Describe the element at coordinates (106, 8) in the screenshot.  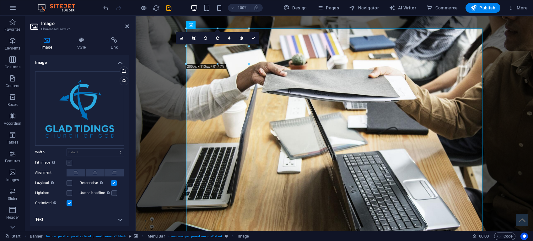
I see `button: undo` at that location.